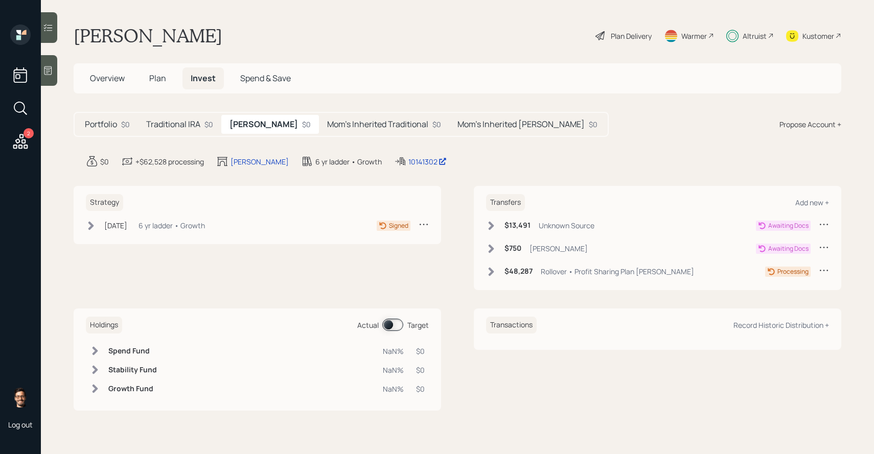 This screenshot has height=454, width=874. What do you see at coordinates (265, 78) in the screenshot?
I see `span: Spend & Save` at bounding box center [265, 78].